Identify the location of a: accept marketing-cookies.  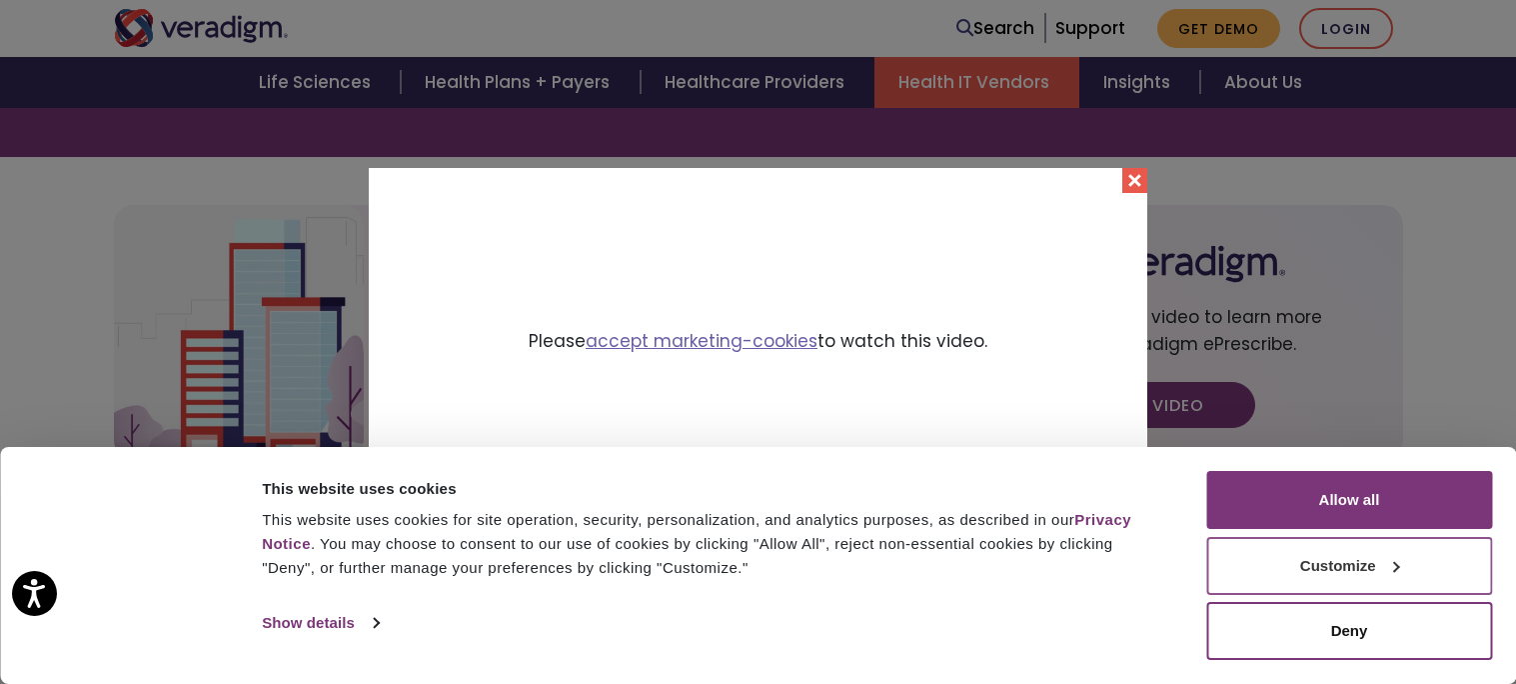
(702, 341).